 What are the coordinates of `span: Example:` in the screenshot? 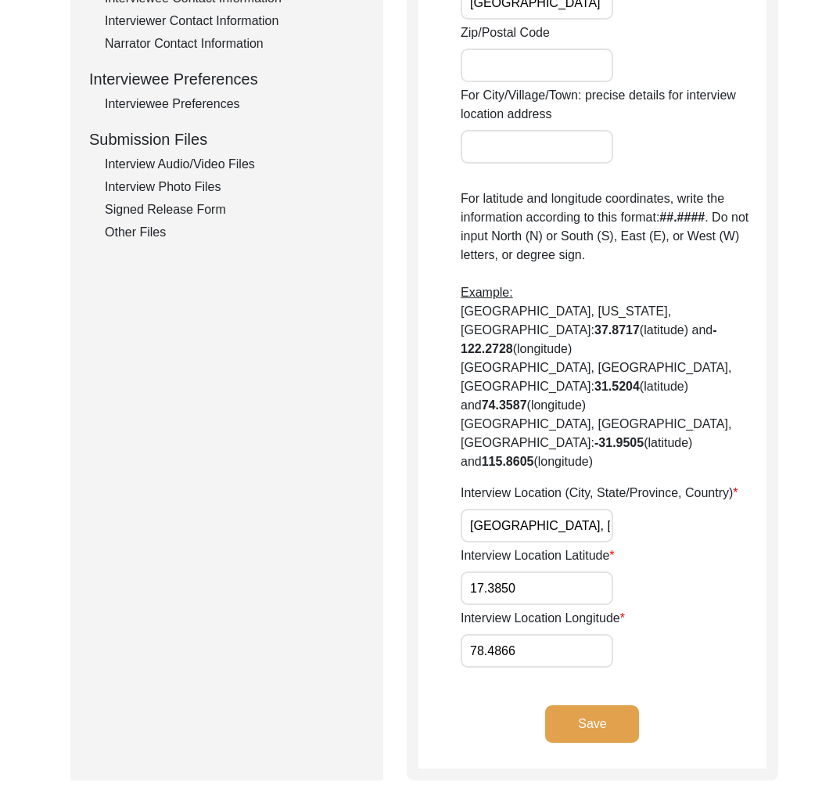 It's located at (487, 292).